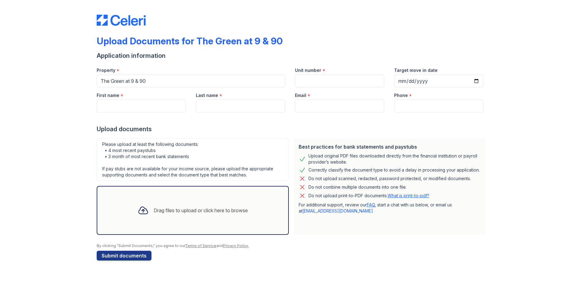 This screenshot has height=285, width=585. What do you see at coordinates (368, 196) in the screenshot?
I see `p: Do not upload print-to-PDF documents.` at bounding box center [368, 196].